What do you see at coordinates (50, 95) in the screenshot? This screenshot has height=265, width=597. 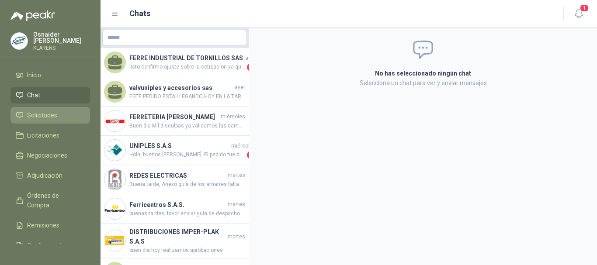 I see `a: Chat` at bounding box center [50, 95].